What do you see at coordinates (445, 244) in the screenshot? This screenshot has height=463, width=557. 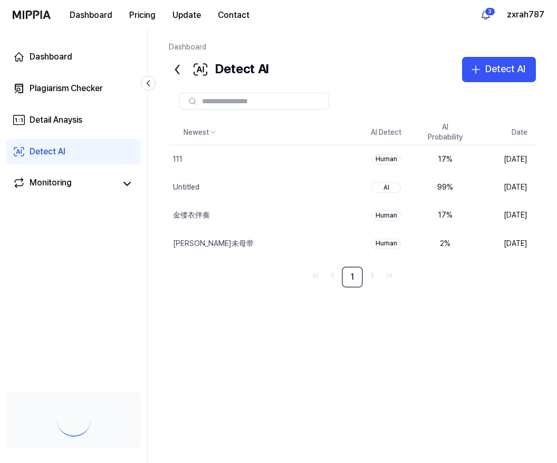 I see `div: 2 %` at bounding box center [445, 244].